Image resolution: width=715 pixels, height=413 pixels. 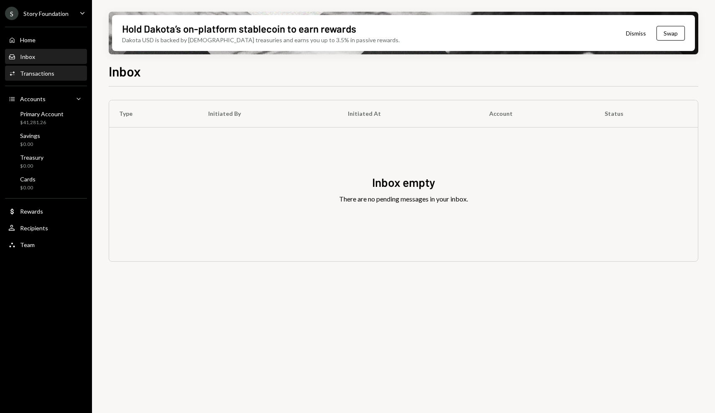 I want to click on div: Accounts, so click(x=33, y=99).